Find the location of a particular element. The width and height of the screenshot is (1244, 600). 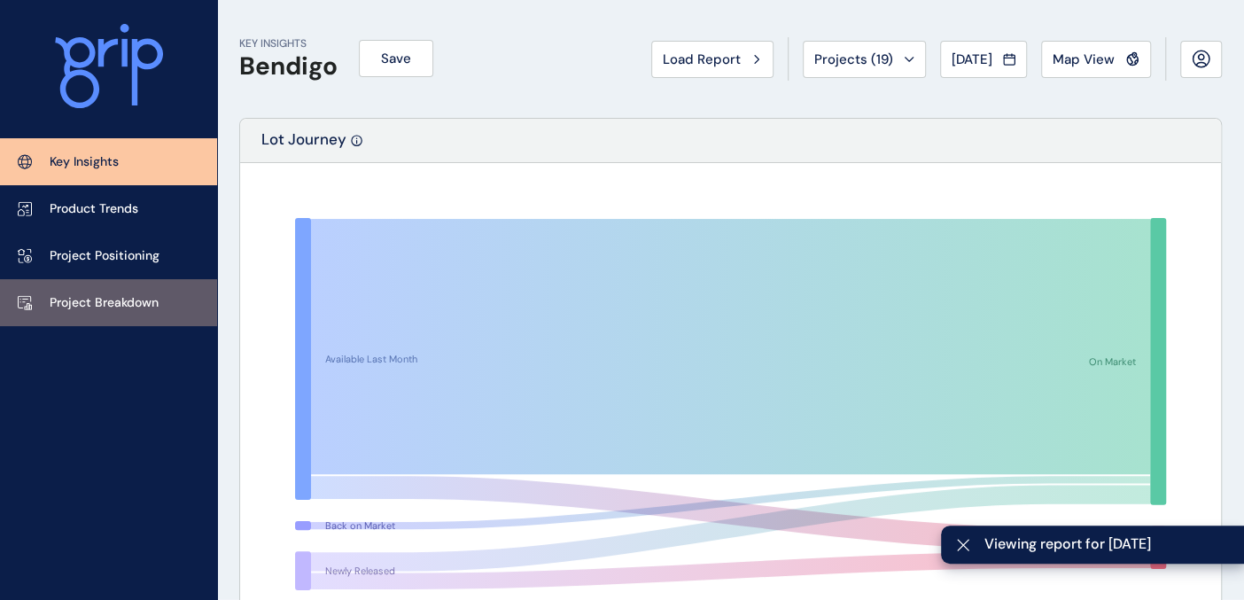

p: Lot Journey is located at coordinates (304, 145).